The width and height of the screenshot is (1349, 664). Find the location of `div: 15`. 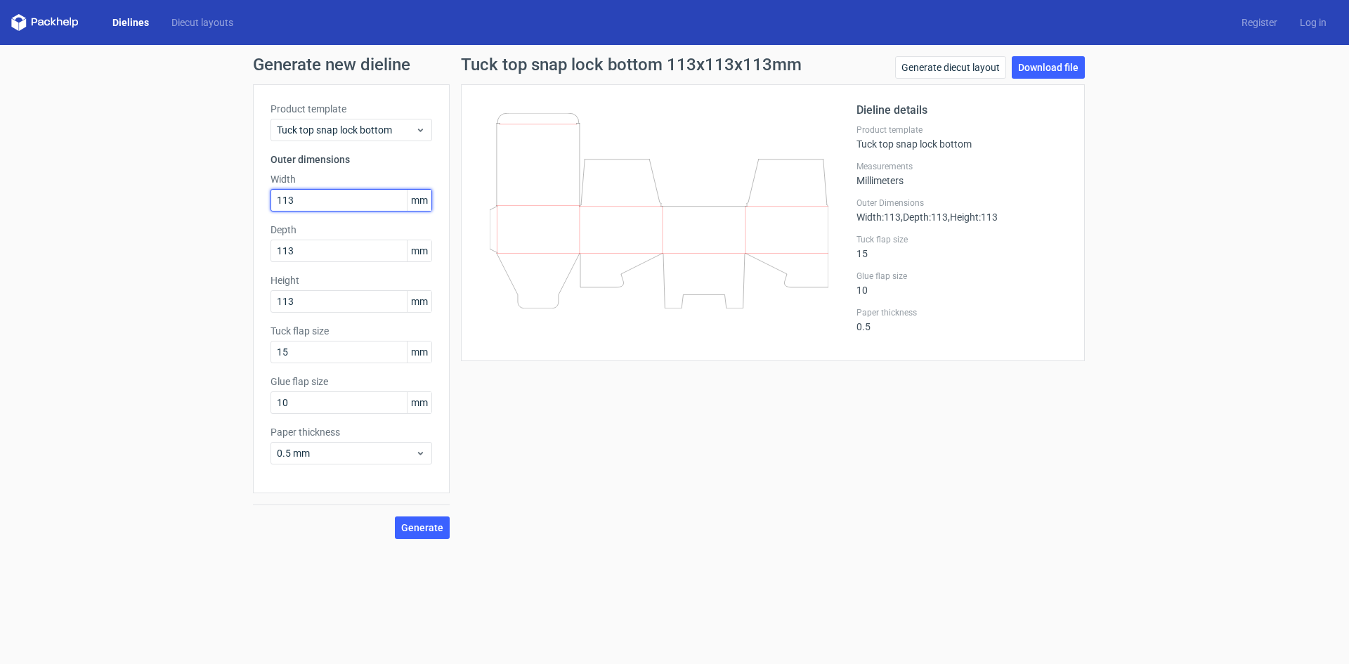

div: 15 is located at coordinates (962, 247).